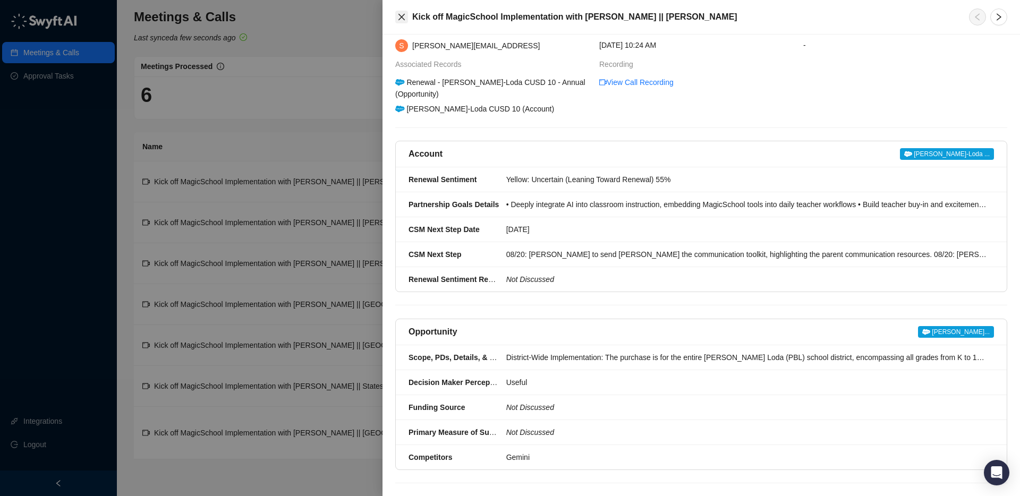 Image resolution: width=1020 pixels, height=496 pixels. Describe the element at coordinates (436, 407) in the screenshot. I see `strong: Funding Source` at that location.